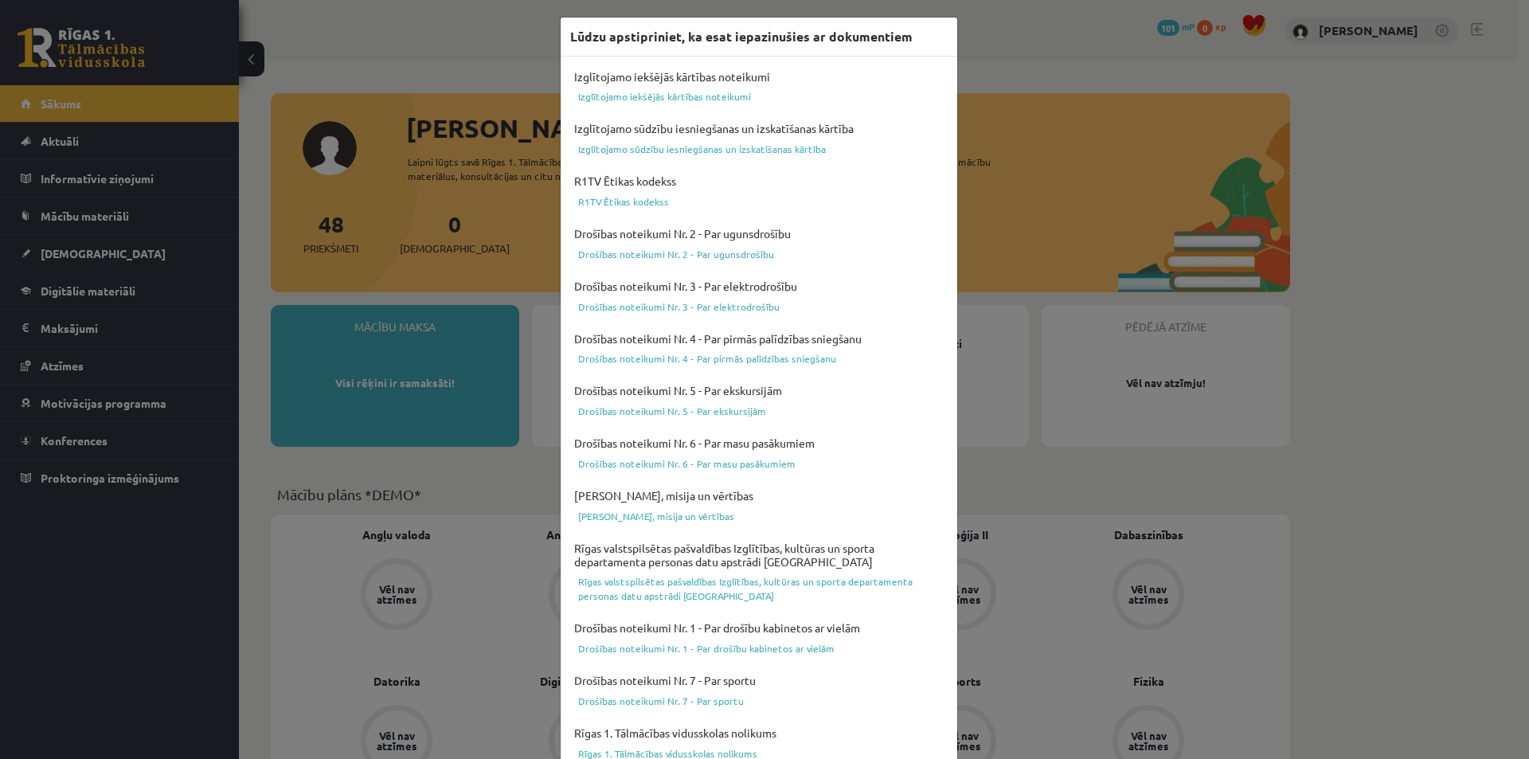 Image resolution: width=1529 pixels, height=759 pixels. What do you see at coordinates (759, 202) in the screenshot?
I see `a: R1TV Ētikas kodekss` at bounding box center [759, 202].